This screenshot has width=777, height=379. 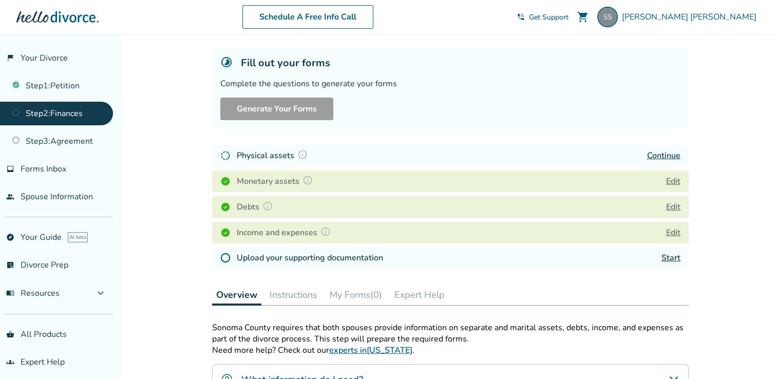 What do you see at coordinates (10, 265) in the screenshot?
I see `span: list_alt_check` at bounding box center [10, 265].